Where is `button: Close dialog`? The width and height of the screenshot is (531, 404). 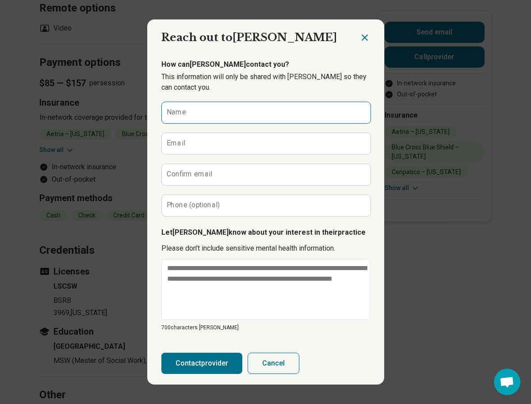
button: Close dialog is located at coordinates (364, 38).